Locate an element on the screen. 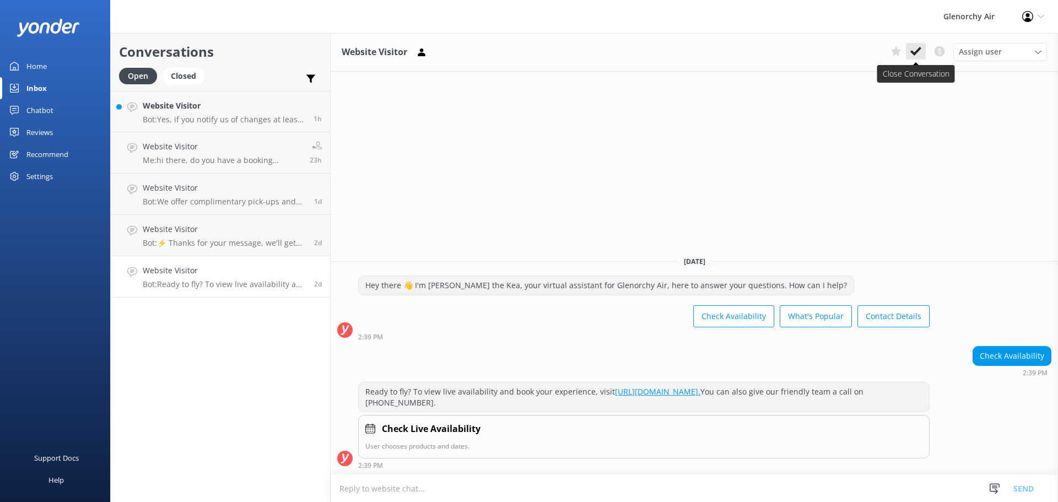 The image size is (1058, 502). p: Bot: Yes, if you notify us of changes at least 24 hours prior to departure, there is no cancellat... is located at coordinates (224, 120).